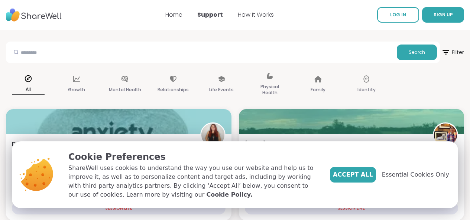 This screenshot has height=220, width=470. I want to click on p: Relationships, so click(173, 90).